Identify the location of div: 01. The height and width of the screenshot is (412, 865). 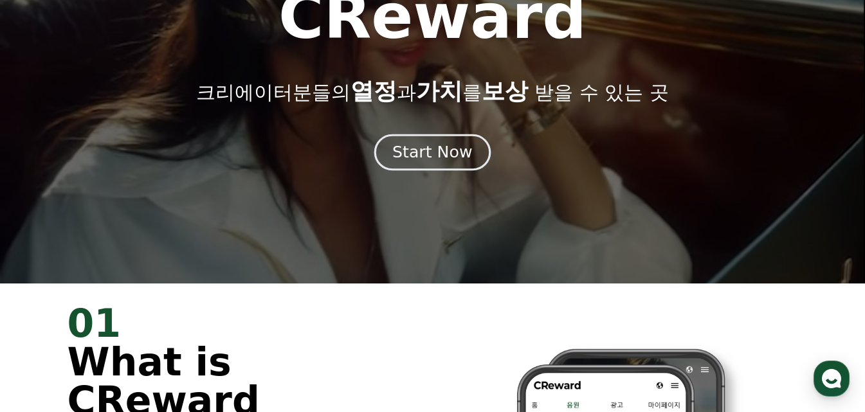
(242, 323).